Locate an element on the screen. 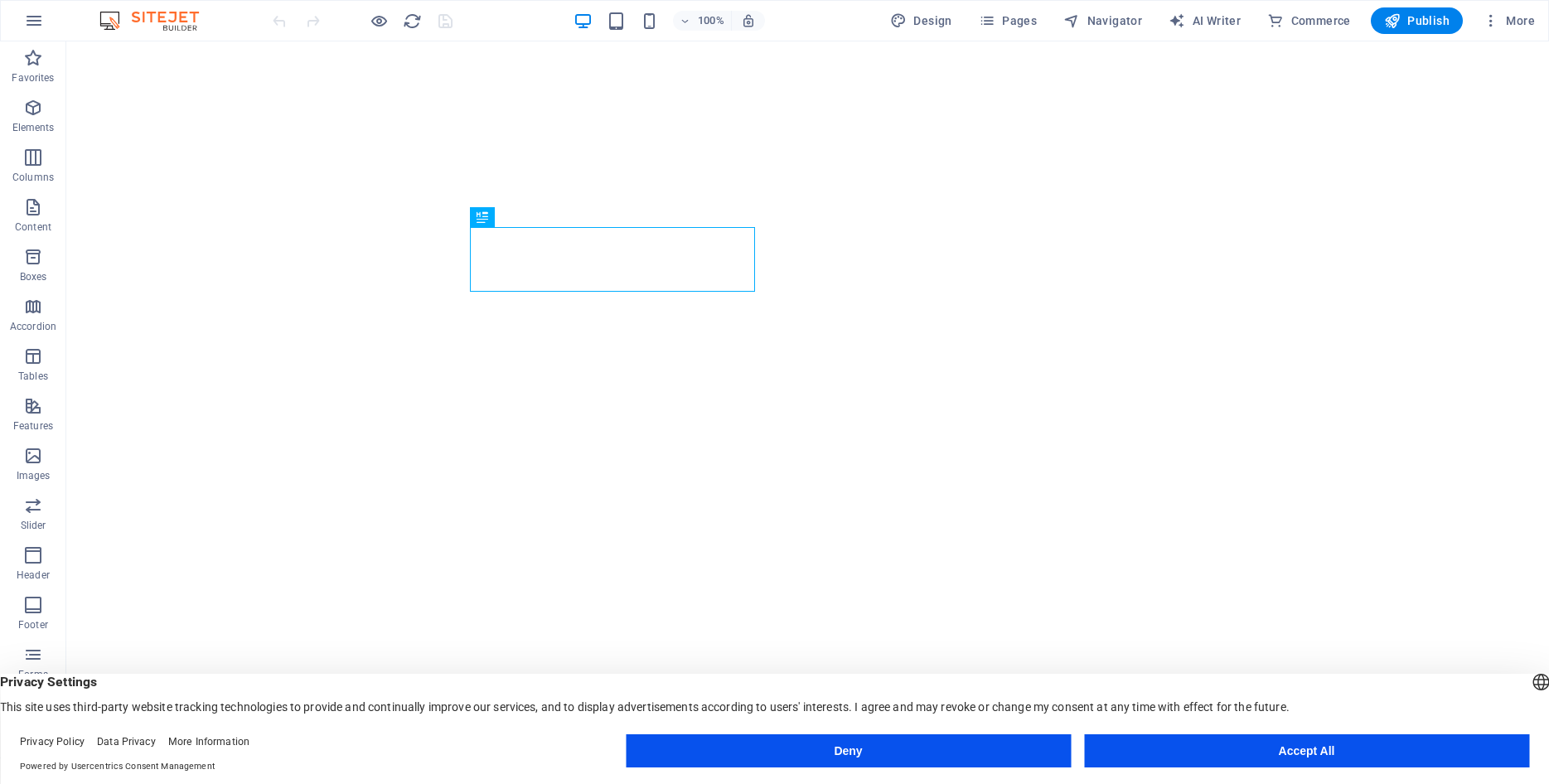  span: Navigator is located at coordinates (1102, 21).